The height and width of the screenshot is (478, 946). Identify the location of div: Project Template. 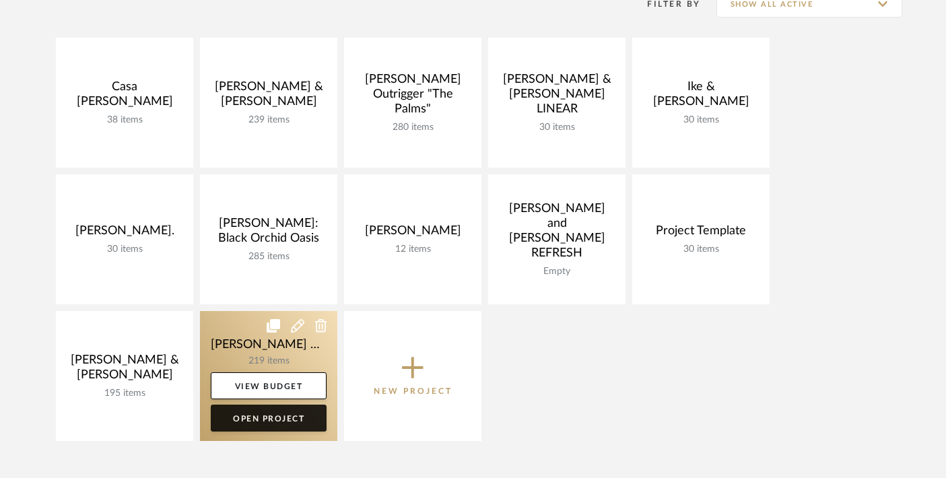
(701, 234).